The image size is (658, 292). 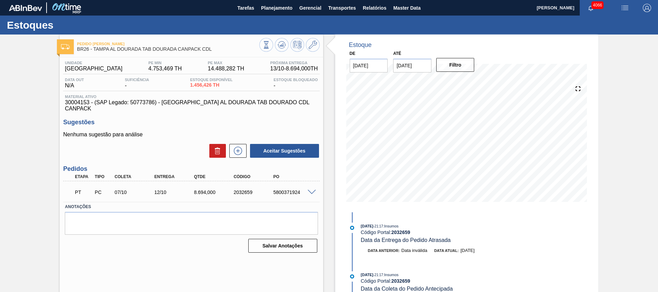 What do you see at coordinates (397, 53) in the screenshot?
I see `label: Até` at bounding box center [397, 53].